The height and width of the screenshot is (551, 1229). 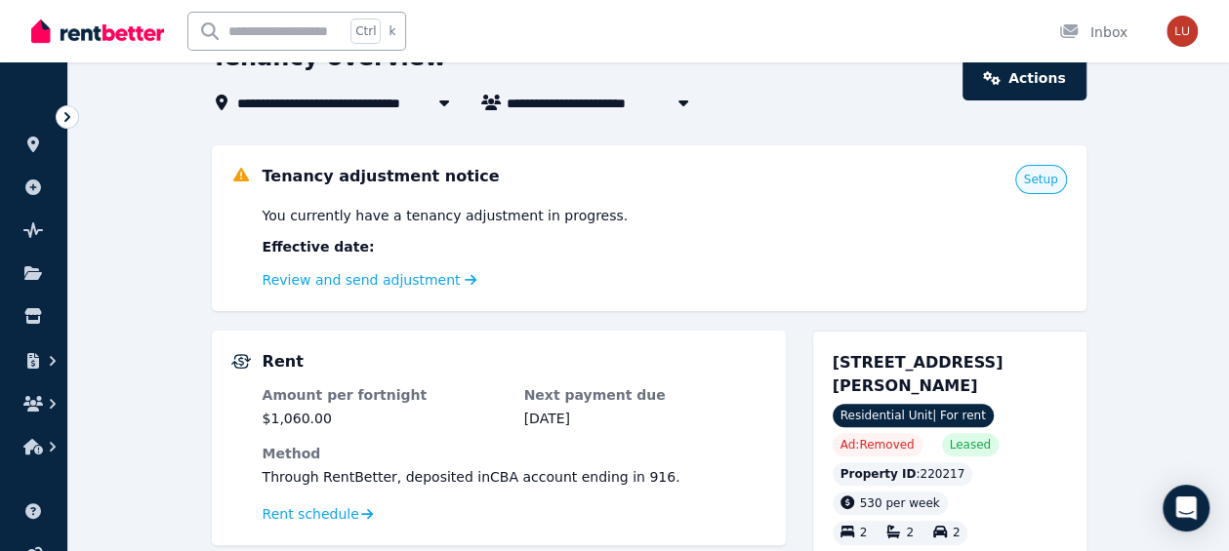 What do you see at coordinates (318, 514) in the screenshot?
I see `a: Rent schedule` at bounding box center [318, 514].